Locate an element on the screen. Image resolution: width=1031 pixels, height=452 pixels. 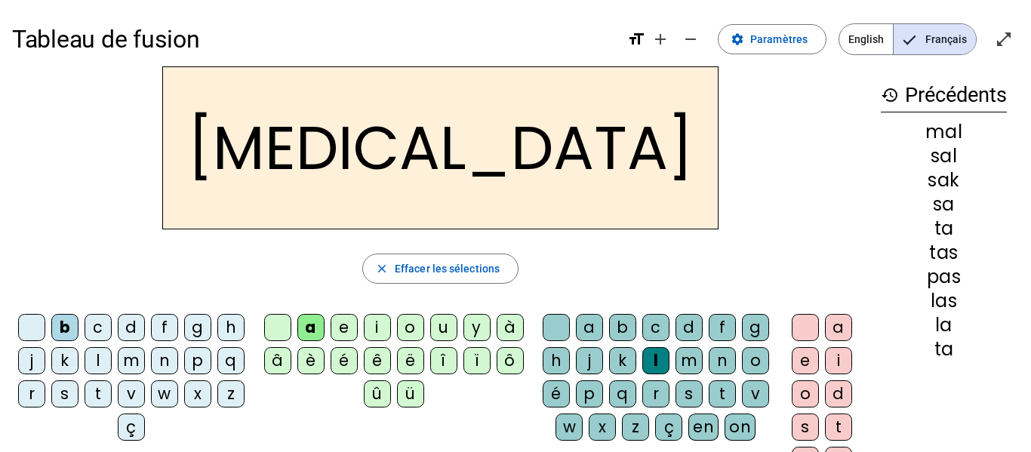
div: ï is located at coordinates (477, 361).